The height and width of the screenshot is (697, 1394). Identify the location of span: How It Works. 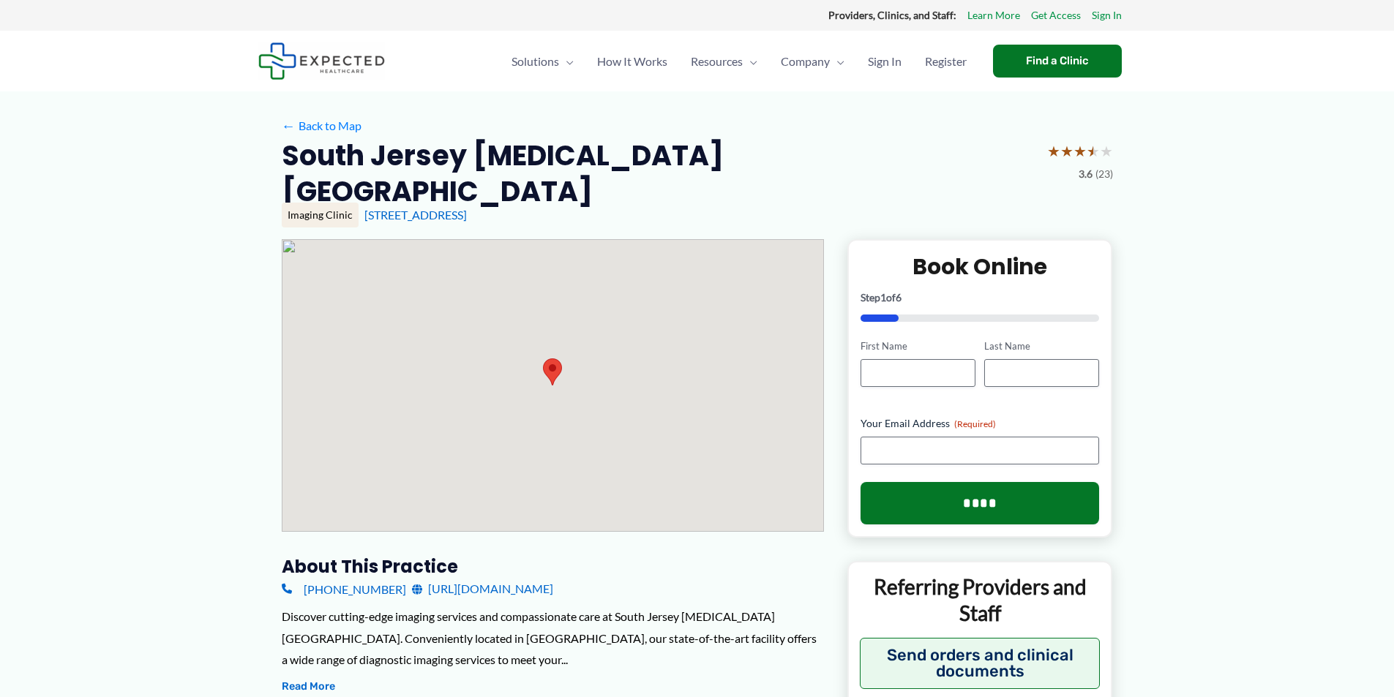
(632, 61).